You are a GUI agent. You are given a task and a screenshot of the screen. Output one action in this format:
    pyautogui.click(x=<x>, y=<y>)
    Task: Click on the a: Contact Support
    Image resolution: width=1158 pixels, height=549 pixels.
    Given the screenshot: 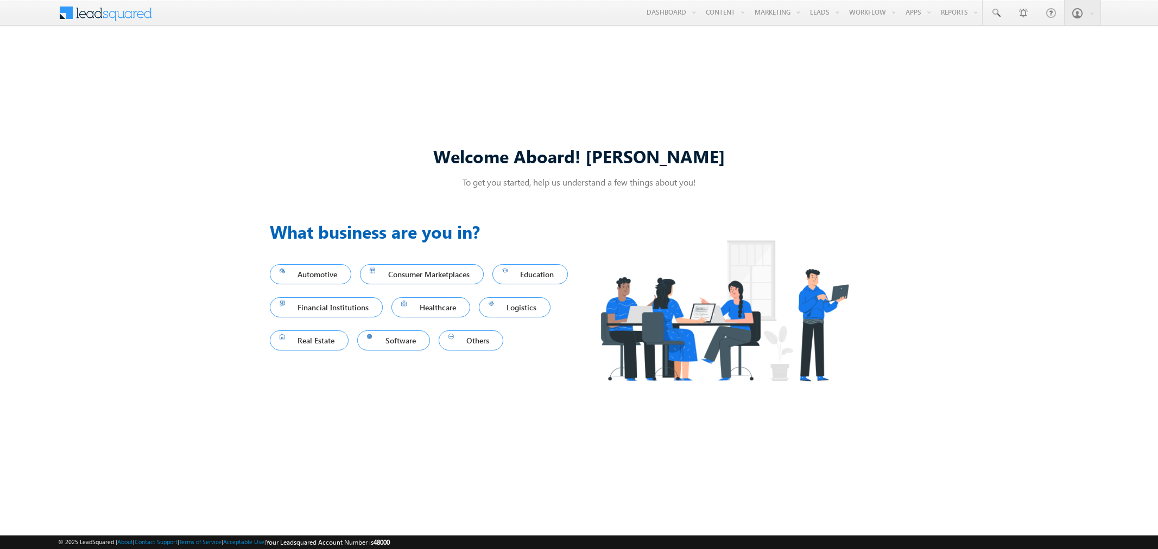 What is the action you would take?
    pyautogui.click(x=156, y=542)
    